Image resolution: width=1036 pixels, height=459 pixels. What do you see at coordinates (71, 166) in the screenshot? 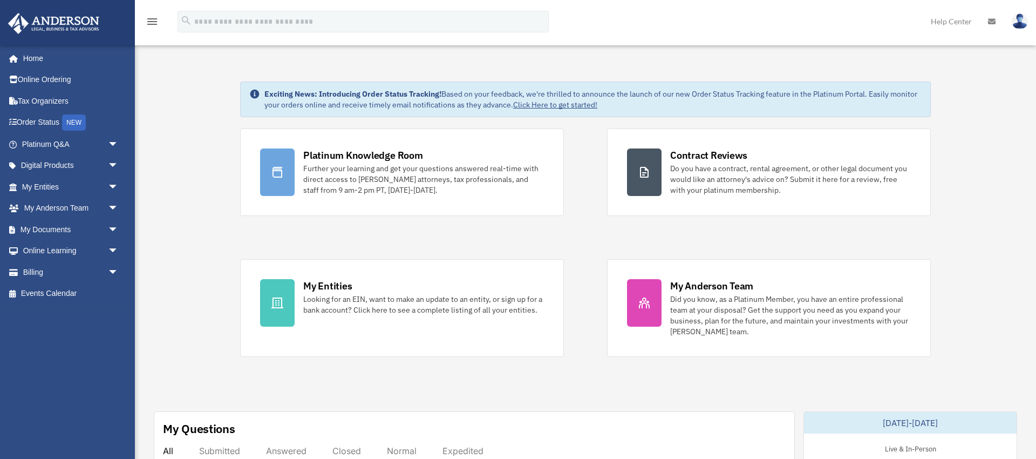
I see `a: Digital Productsarrow_drop_down` at bounding box center [71, 166].